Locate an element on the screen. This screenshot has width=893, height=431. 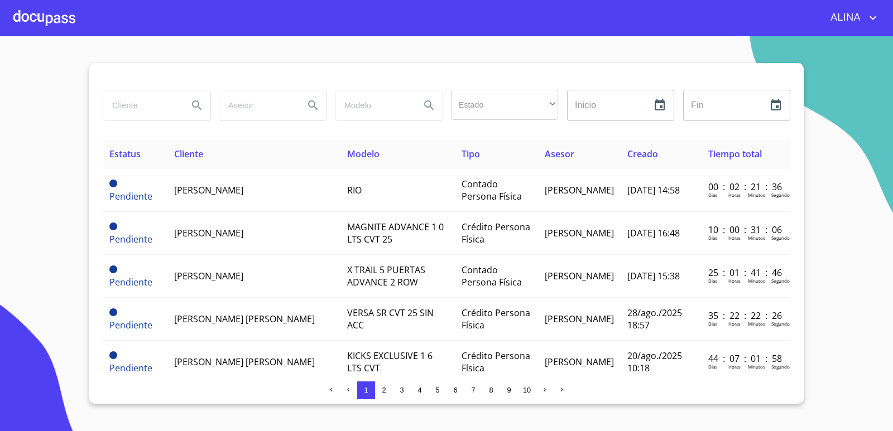
span: 20/ago./2025 10:18 is located at coordinates (654, 362).